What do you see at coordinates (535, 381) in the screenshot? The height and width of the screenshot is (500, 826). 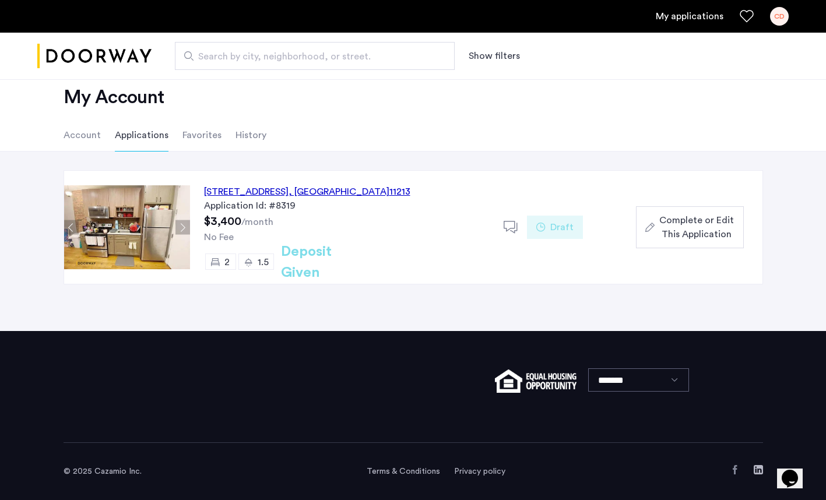 I see `img: equal-housing.png` at bounding box center [535, 381].